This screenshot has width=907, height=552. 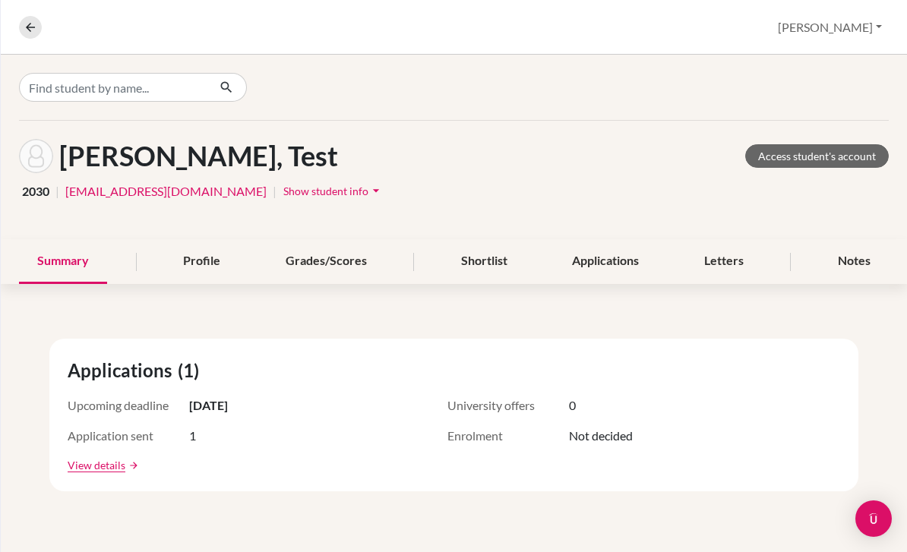 What do you see at coordinates (572, 406) in the screenshot?
I see `span: 0` at bounding box center [572, 406].